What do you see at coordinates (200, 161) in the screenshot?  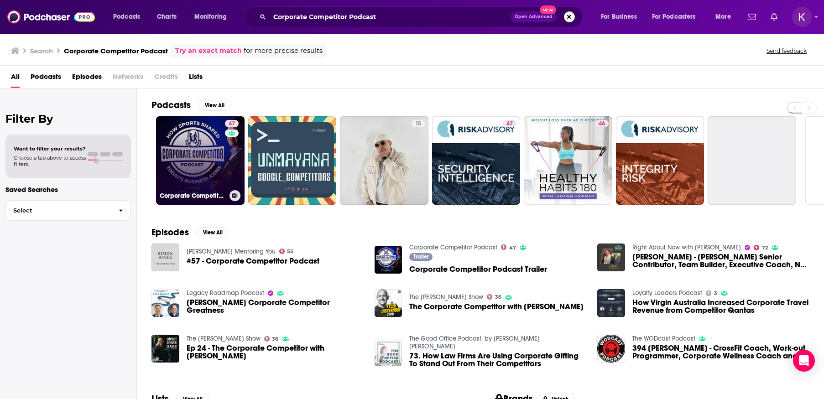 I see `a: 47Corporate Competitor Podcast` at bounding box center [200, 161].